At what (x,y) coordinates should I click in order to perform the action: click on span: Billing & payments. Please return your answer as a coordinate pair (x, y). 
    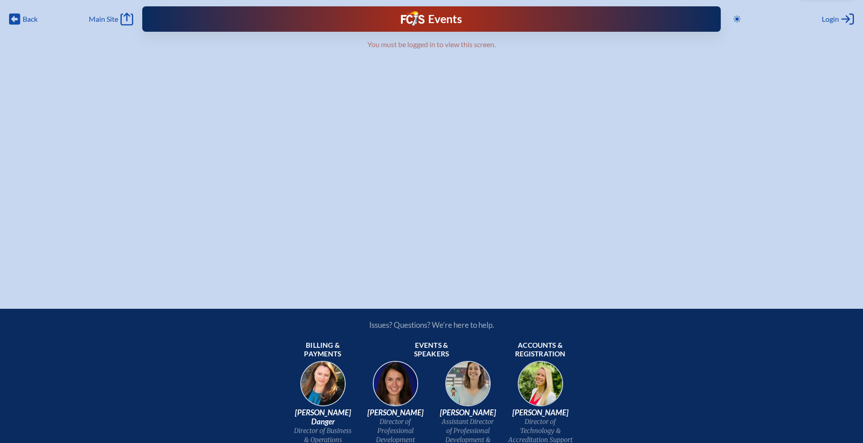
    Looking at the image, I should click on (323, 350).